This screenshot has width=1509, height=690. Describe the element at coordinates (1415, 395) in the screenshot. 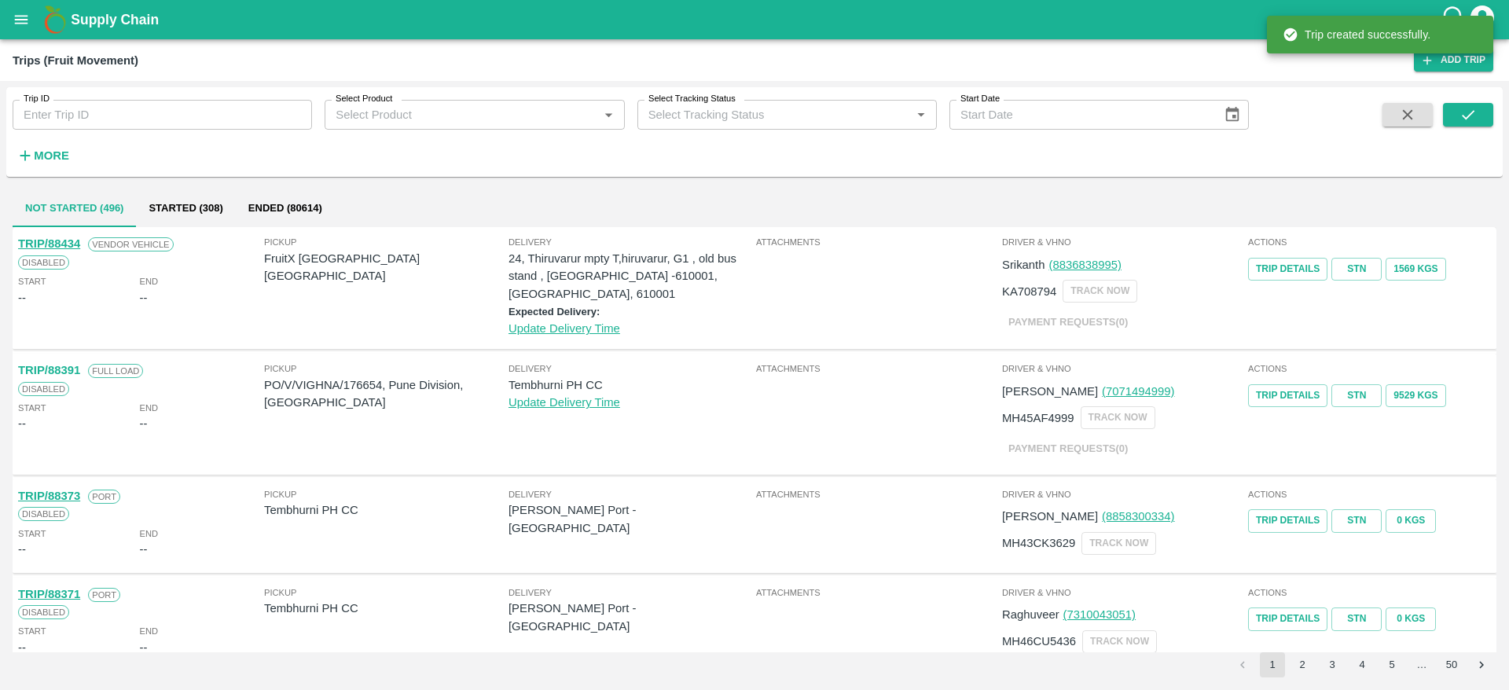

I see `button: 9529 Kgs` at that location.